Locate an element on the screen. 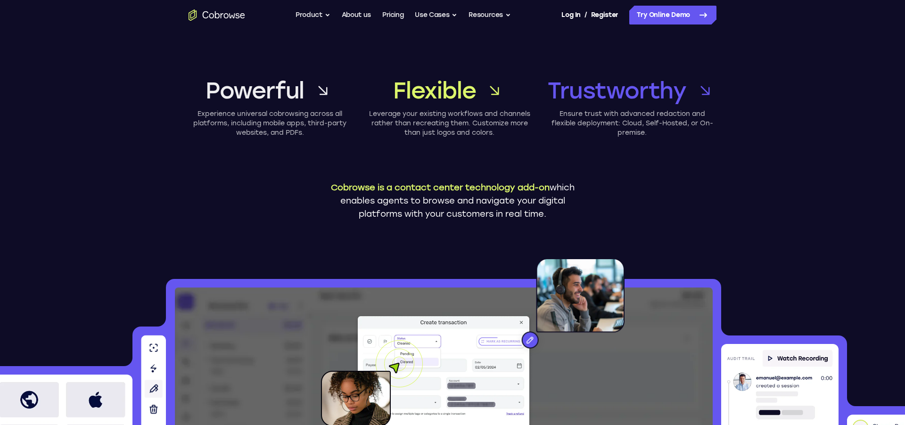 The height and width of the screenshot is (425, 905). span: Flexible is located at coordinates (434, 91).